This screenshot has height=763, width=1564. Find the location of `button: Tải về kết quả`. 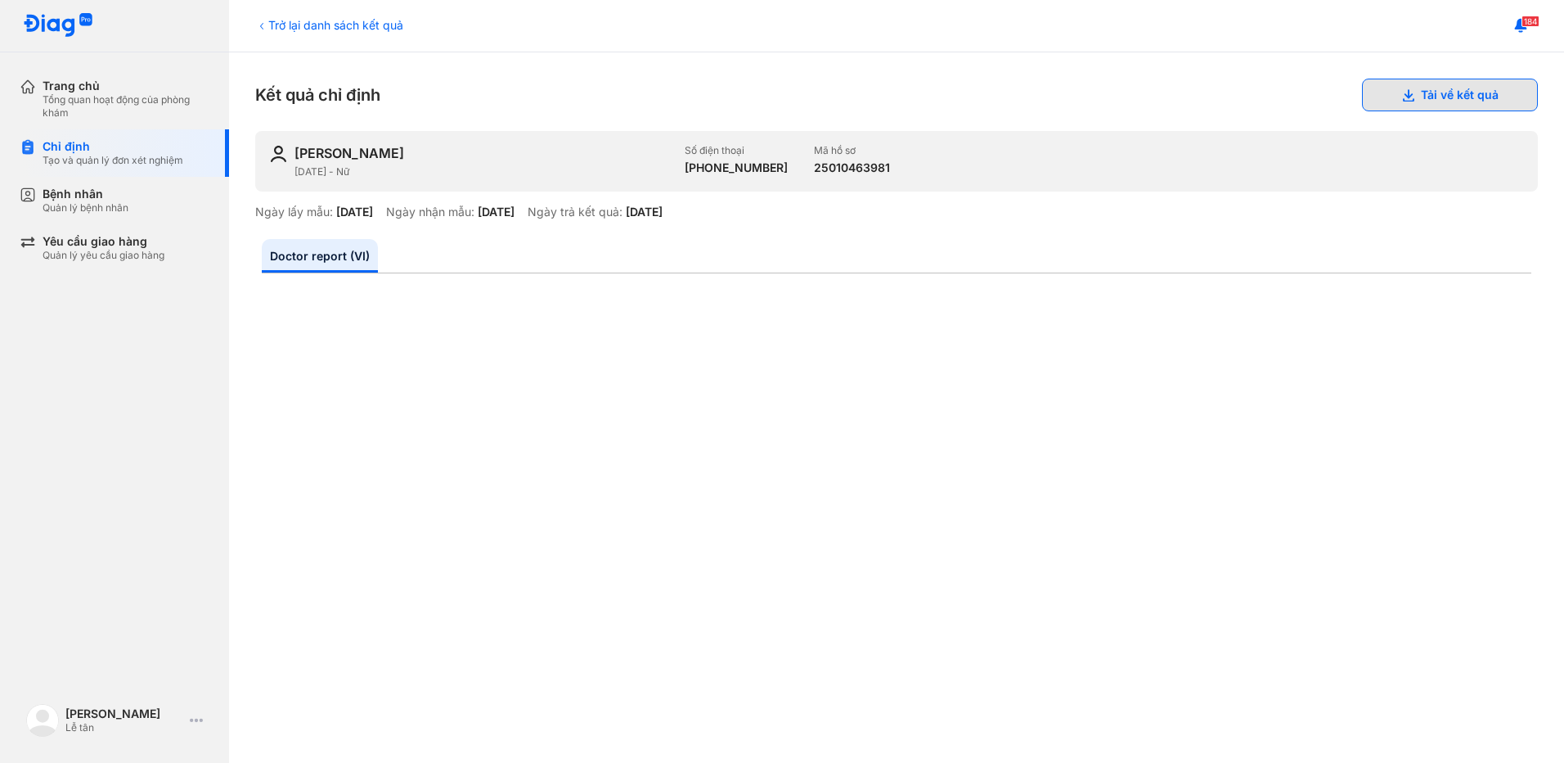

button: Tải về kết quả is located at coordinates (1450, 95).